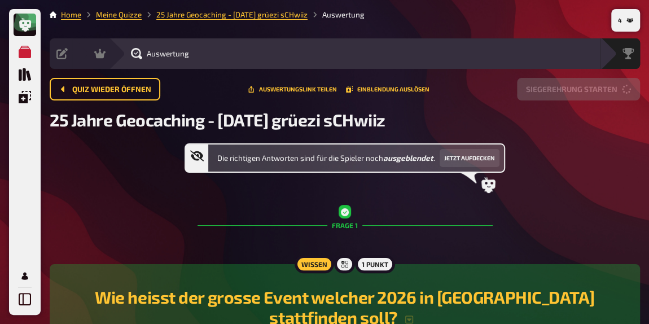 Image resolution: width=649 pixels, height=324 pixels. I want to click on button: Jetzt aufdecken, so click(470, 158).